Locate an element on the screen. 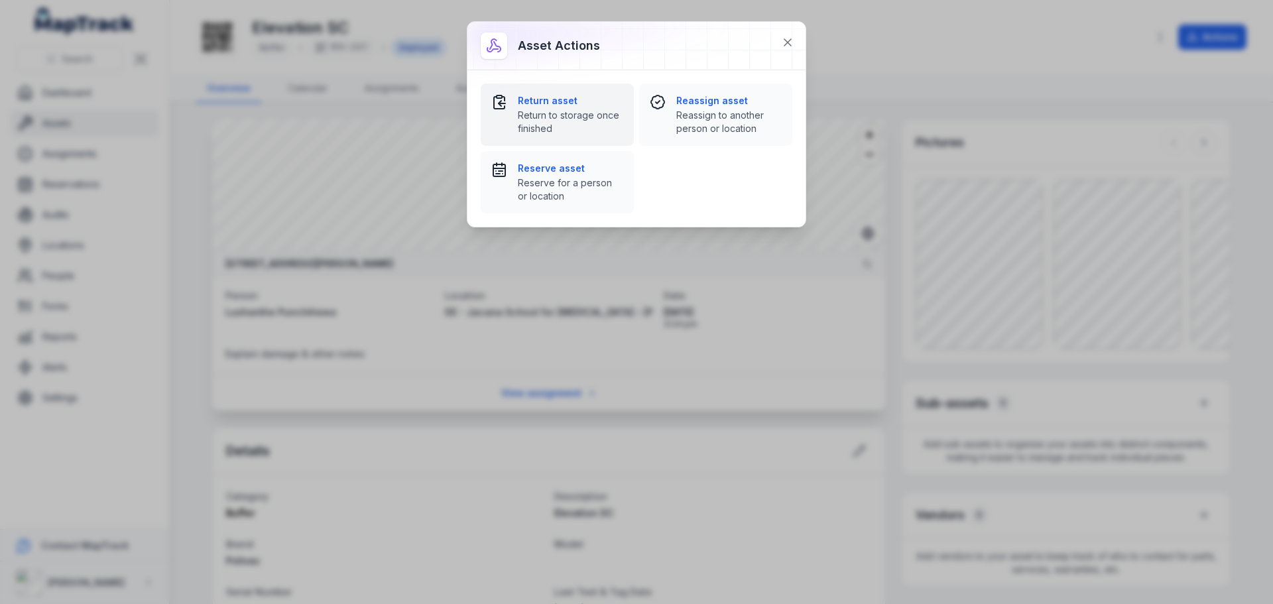  button: Return assetReturn to storage once finished is located at coordinates (557, 115).